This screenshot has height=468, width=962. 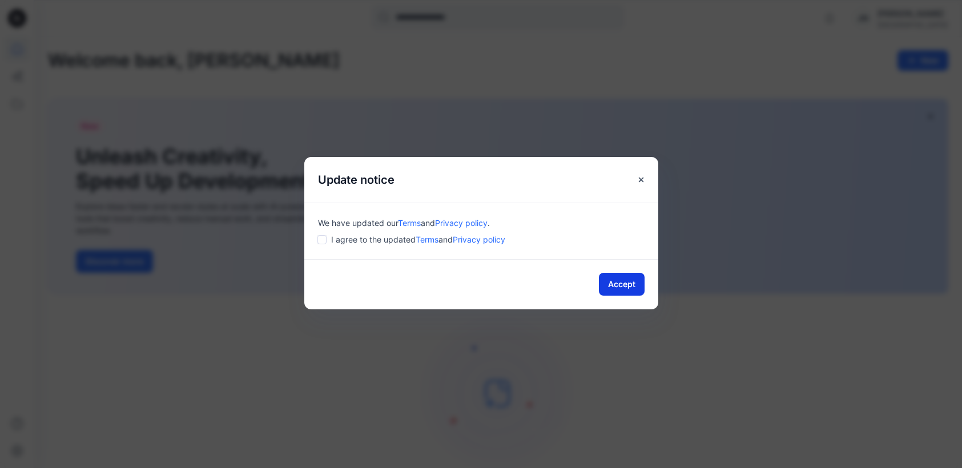 I want to click on button: Accept, so click(x=621, y=284).